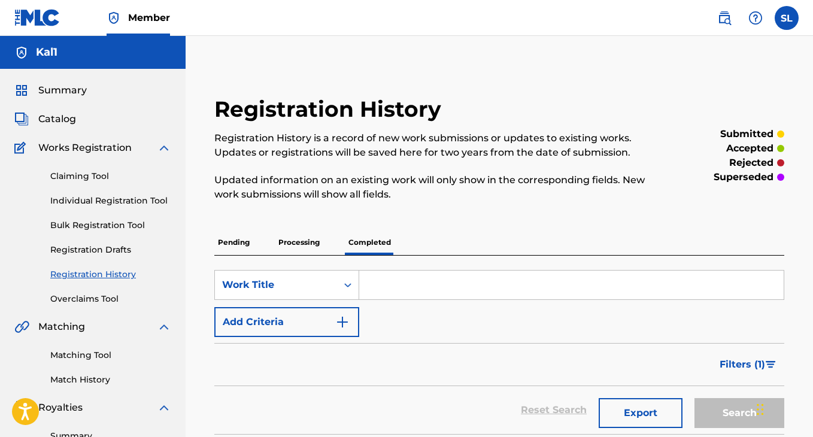  What do you see at coordinates (37, 17) in the screenshot?
I see `img: MLC Logo` at bounding box center [37, 17].